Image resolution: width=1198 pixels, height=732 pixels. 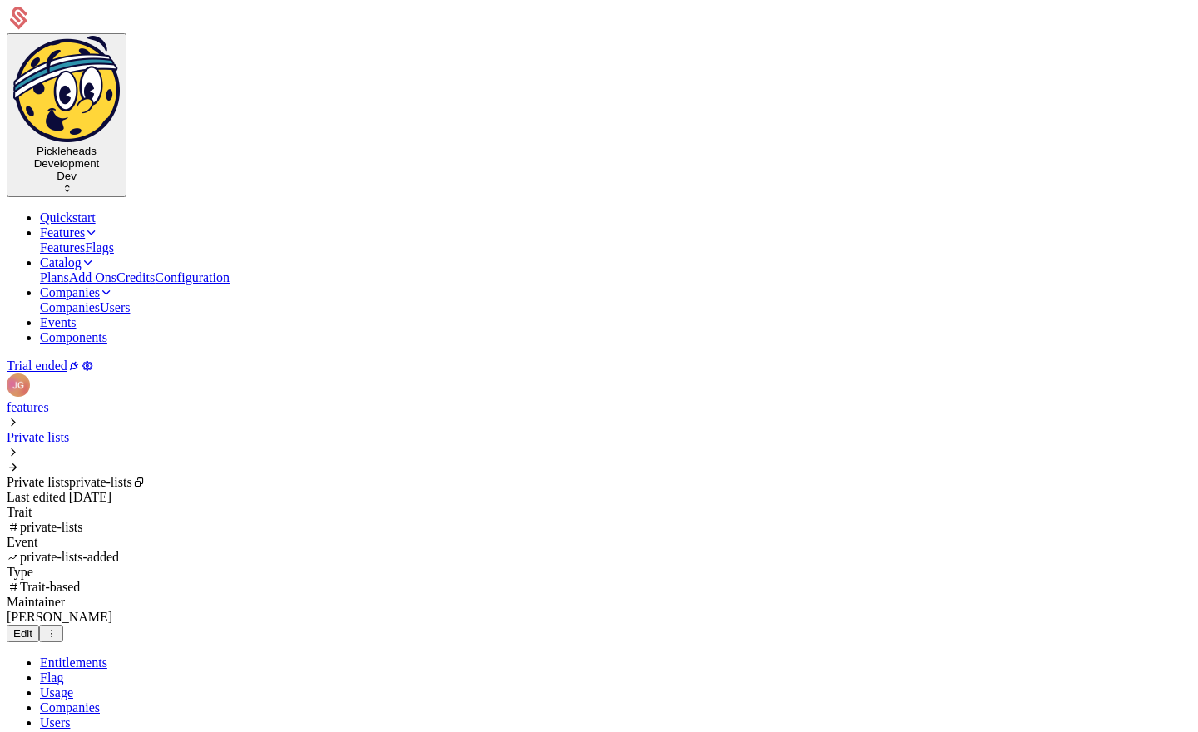 I want to click on button: Select environment, so click(x=67, y=115).